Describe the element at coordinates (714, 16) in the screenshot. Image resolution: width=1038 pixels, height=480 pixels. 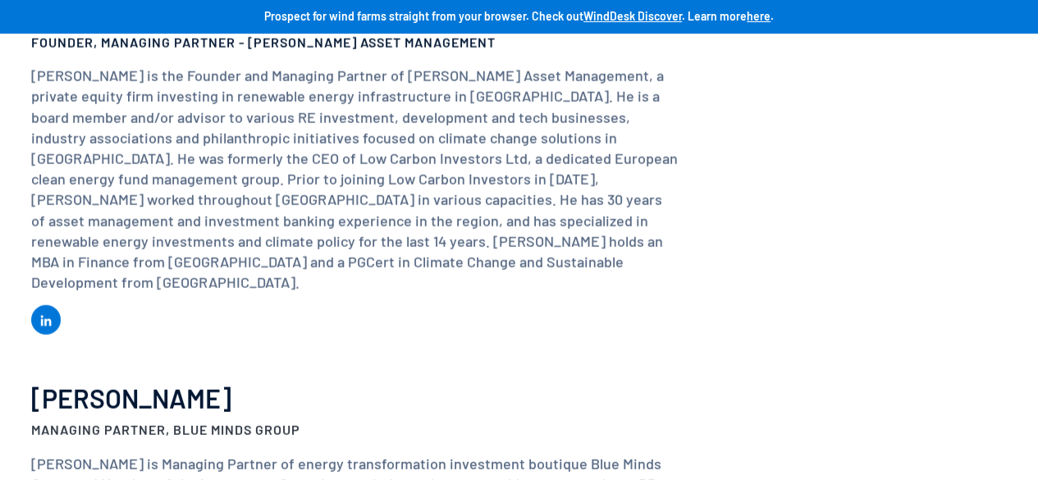
I see `strong: . Learn more` at that location.